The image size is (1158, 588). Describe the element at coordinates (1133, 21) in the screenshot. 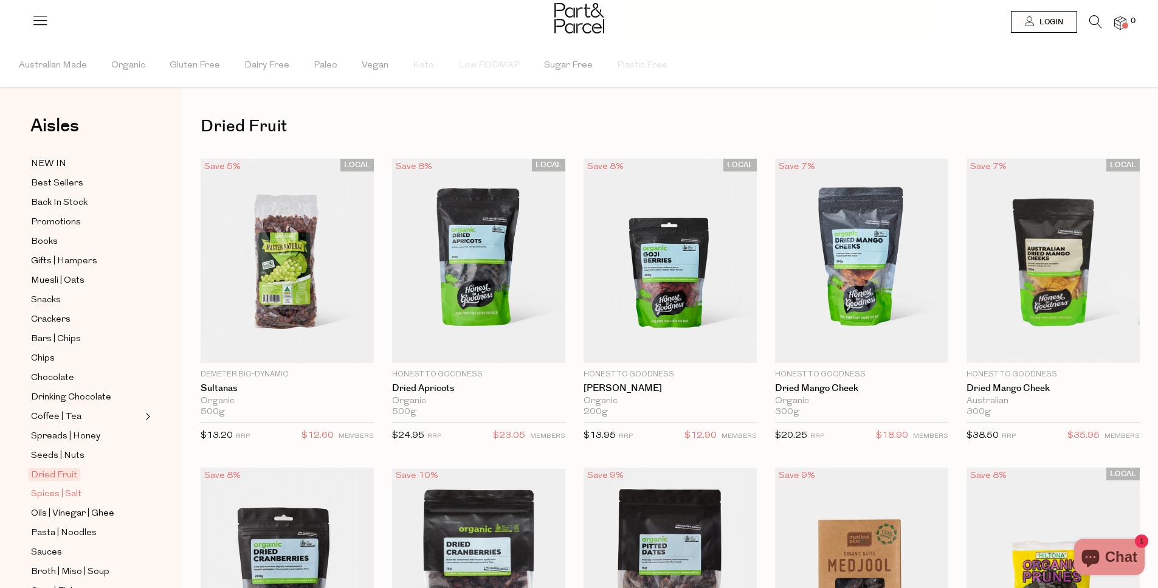

I see `span: 0` at that location.